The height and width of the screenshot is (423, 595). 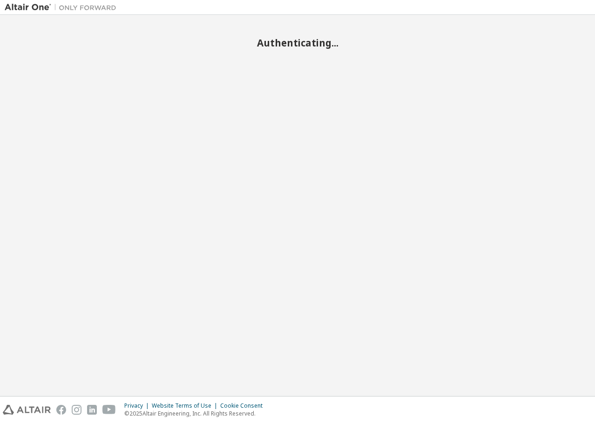 I want to click on p: © 2025 Altair Engineering, Inc. All Rights Reserved., so click(x=196, y=414).